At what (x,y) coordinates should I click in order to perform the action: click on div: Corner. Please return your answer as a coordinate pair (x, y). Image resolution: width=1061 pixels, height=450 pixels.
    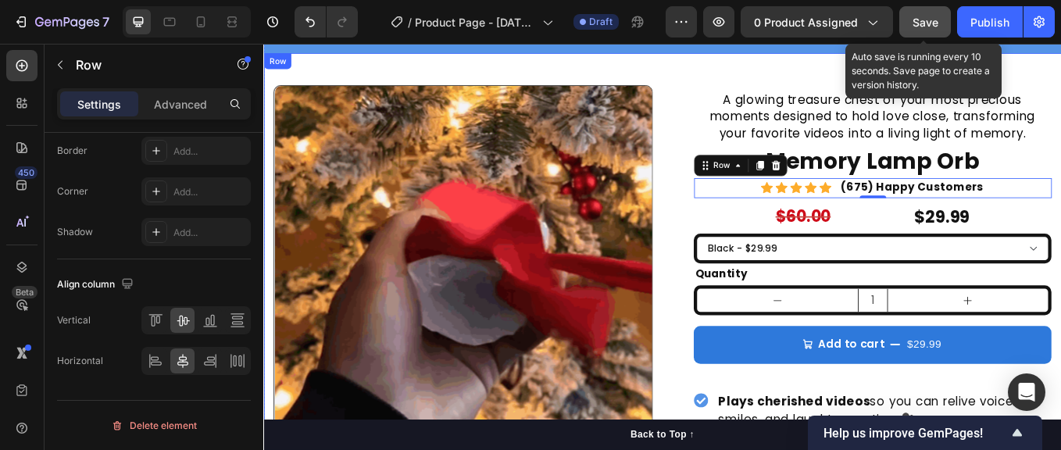
    Looking at the image, I should click on (73, 191).